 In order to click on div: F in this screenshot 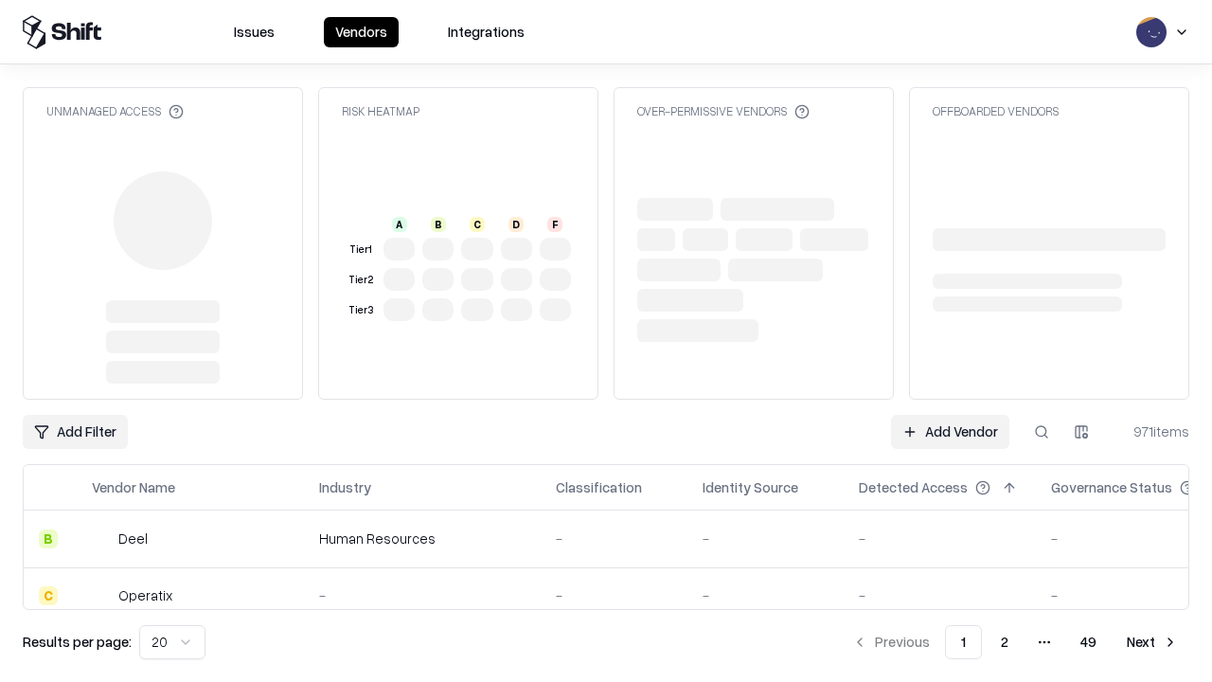, I will do `click(555, 224)`.